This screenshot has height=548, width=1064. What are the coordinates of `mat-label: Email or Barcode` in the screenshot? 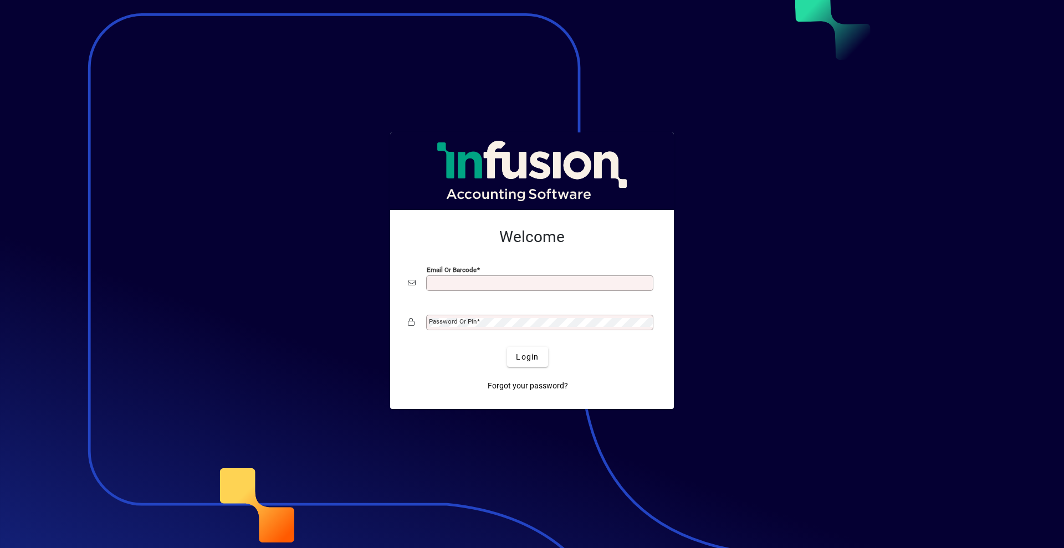 It's located at (452, 270).